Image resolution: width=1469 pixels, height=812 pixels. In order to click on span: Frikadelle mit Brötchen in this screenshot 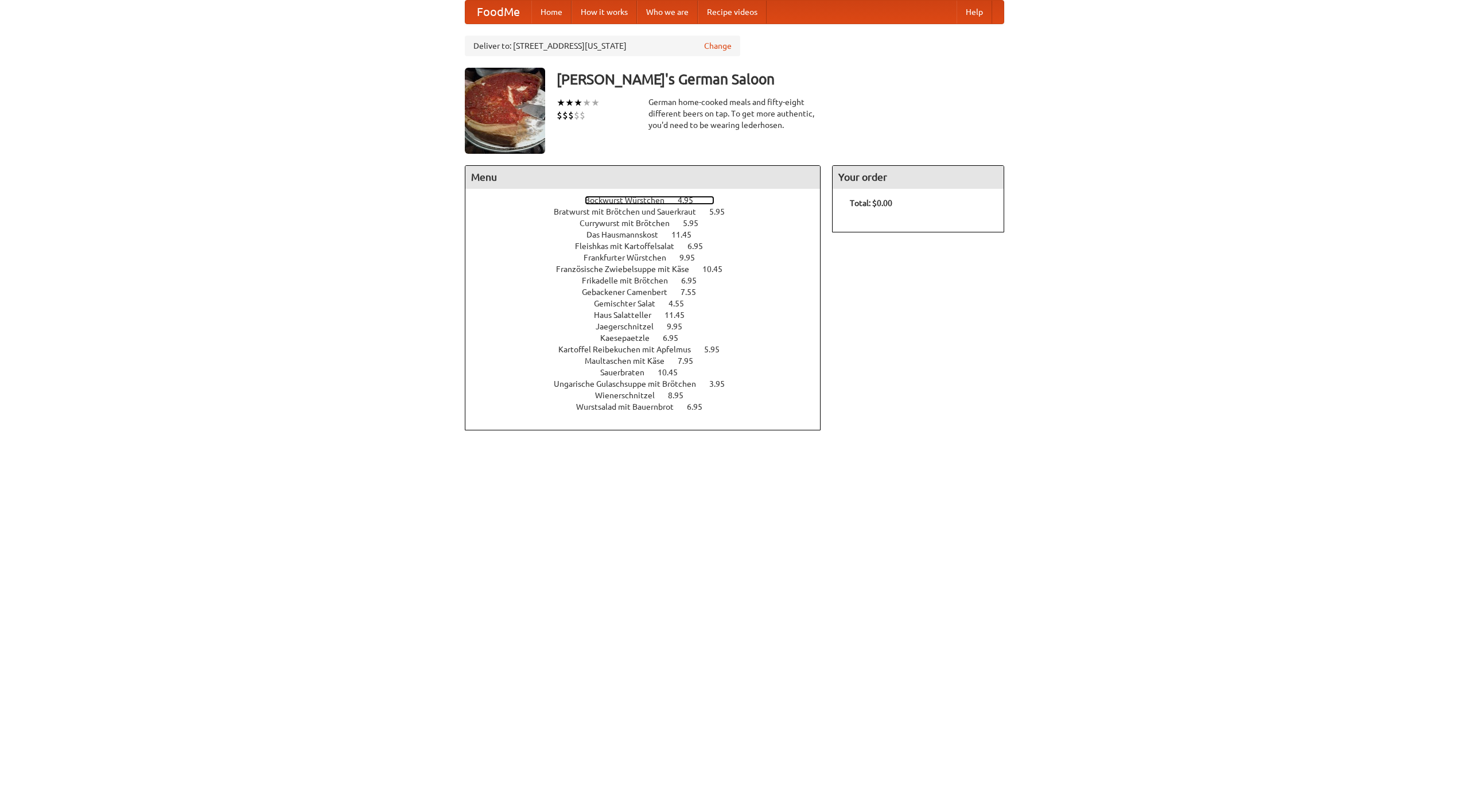, I will do `click(631, 281)`.